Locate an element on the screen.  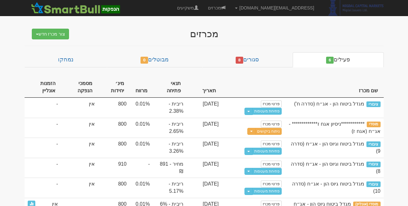
a: ניתוח ביקושים is located at coordinates (268, 131).